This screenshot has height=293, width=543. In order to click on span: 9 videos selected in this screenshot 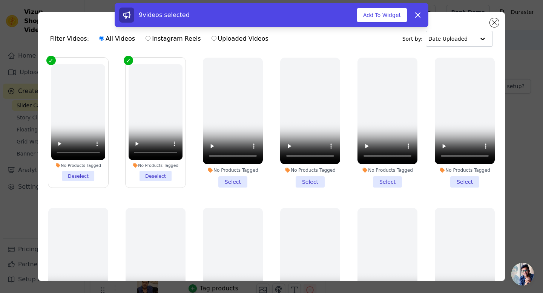, I will do `click(164, 15)`.